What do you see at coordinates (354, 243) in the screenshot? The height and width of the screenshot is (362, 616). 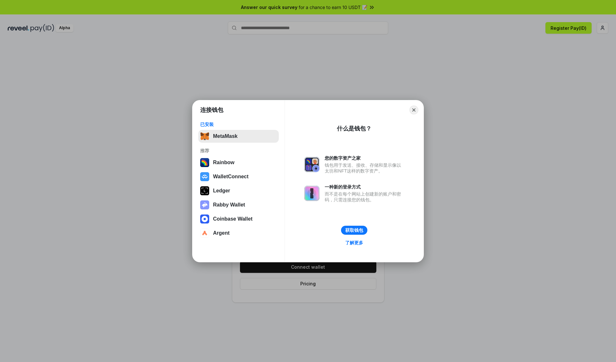 I see `div: 了解更多` at bounding box center [354, 243].